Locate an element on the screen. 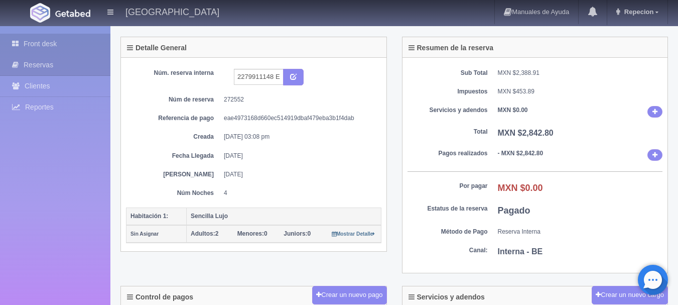  h4: Detalle General is located at coordinates (157, 48).